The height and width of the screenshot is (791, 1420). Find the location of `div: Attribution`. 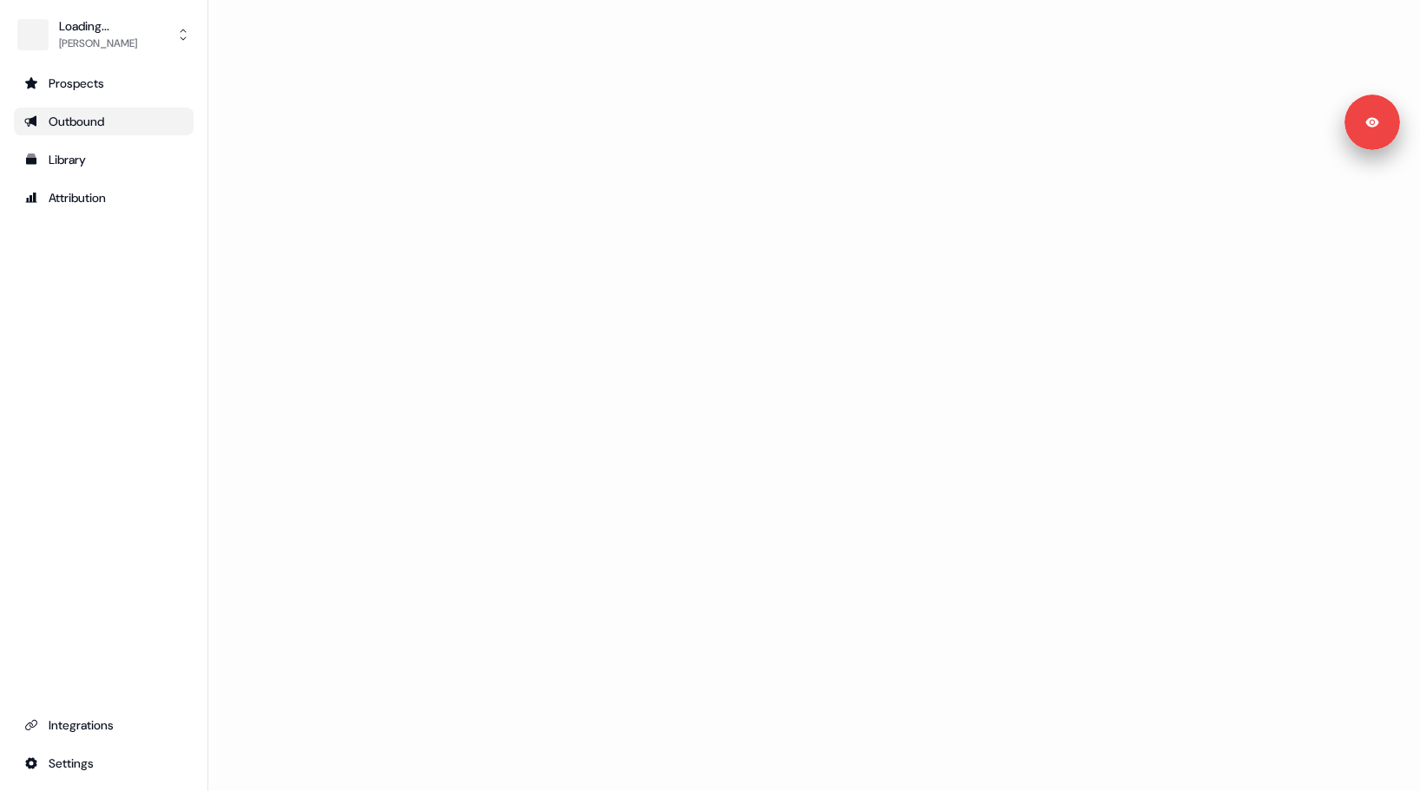

div: Attribution is located at coordinates (103, 198).